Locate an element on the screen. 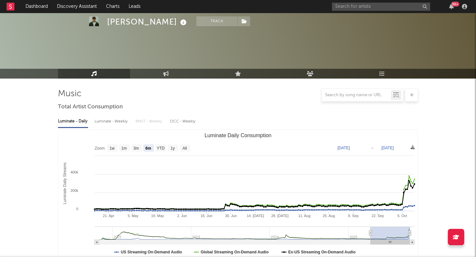 The width and height of the screenshot is (476, 257). text: 1y is located at coordinates (172, 148).